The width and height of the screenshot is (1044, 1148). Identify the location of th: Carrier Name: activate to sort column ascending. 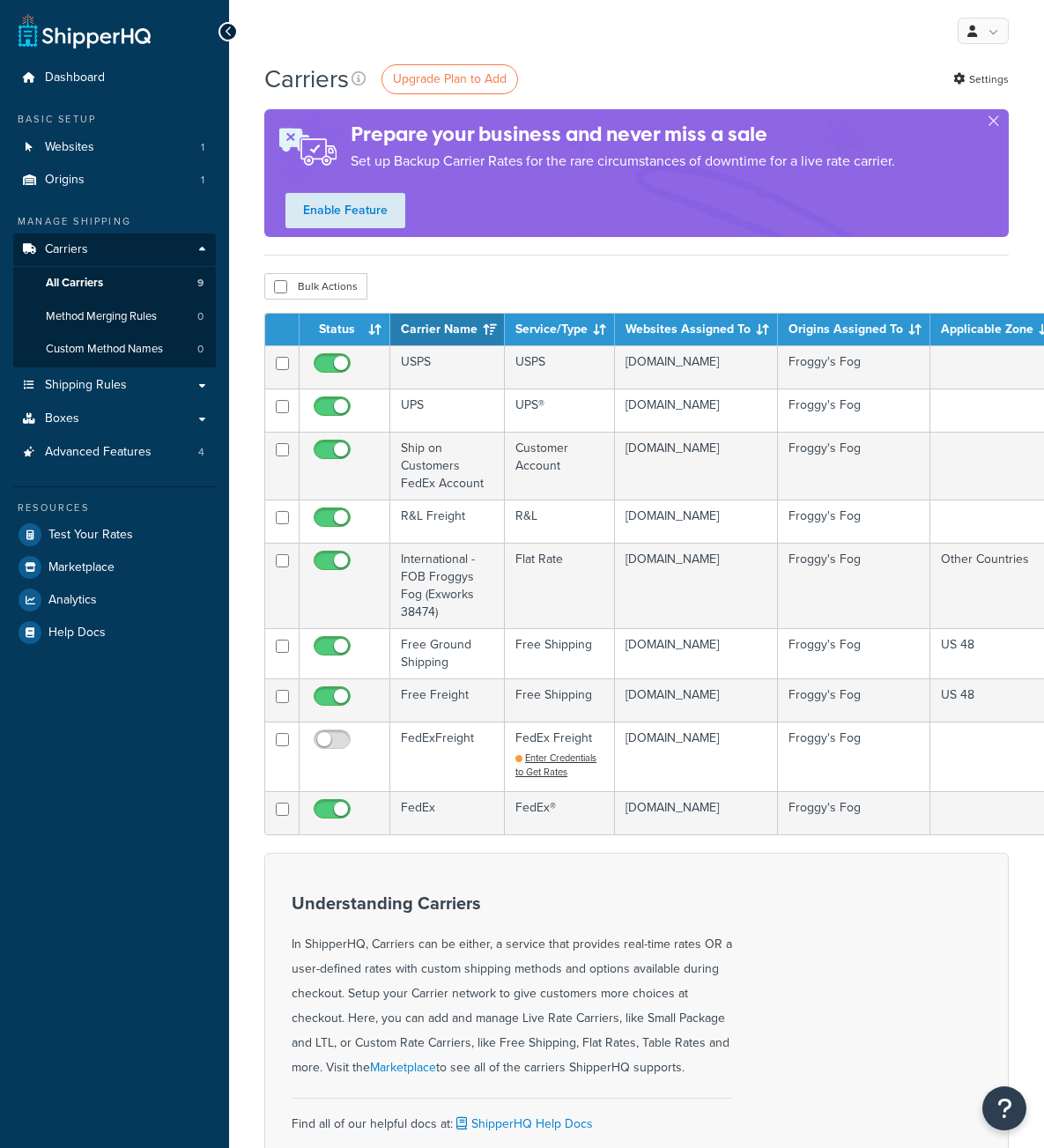
(447, 330).